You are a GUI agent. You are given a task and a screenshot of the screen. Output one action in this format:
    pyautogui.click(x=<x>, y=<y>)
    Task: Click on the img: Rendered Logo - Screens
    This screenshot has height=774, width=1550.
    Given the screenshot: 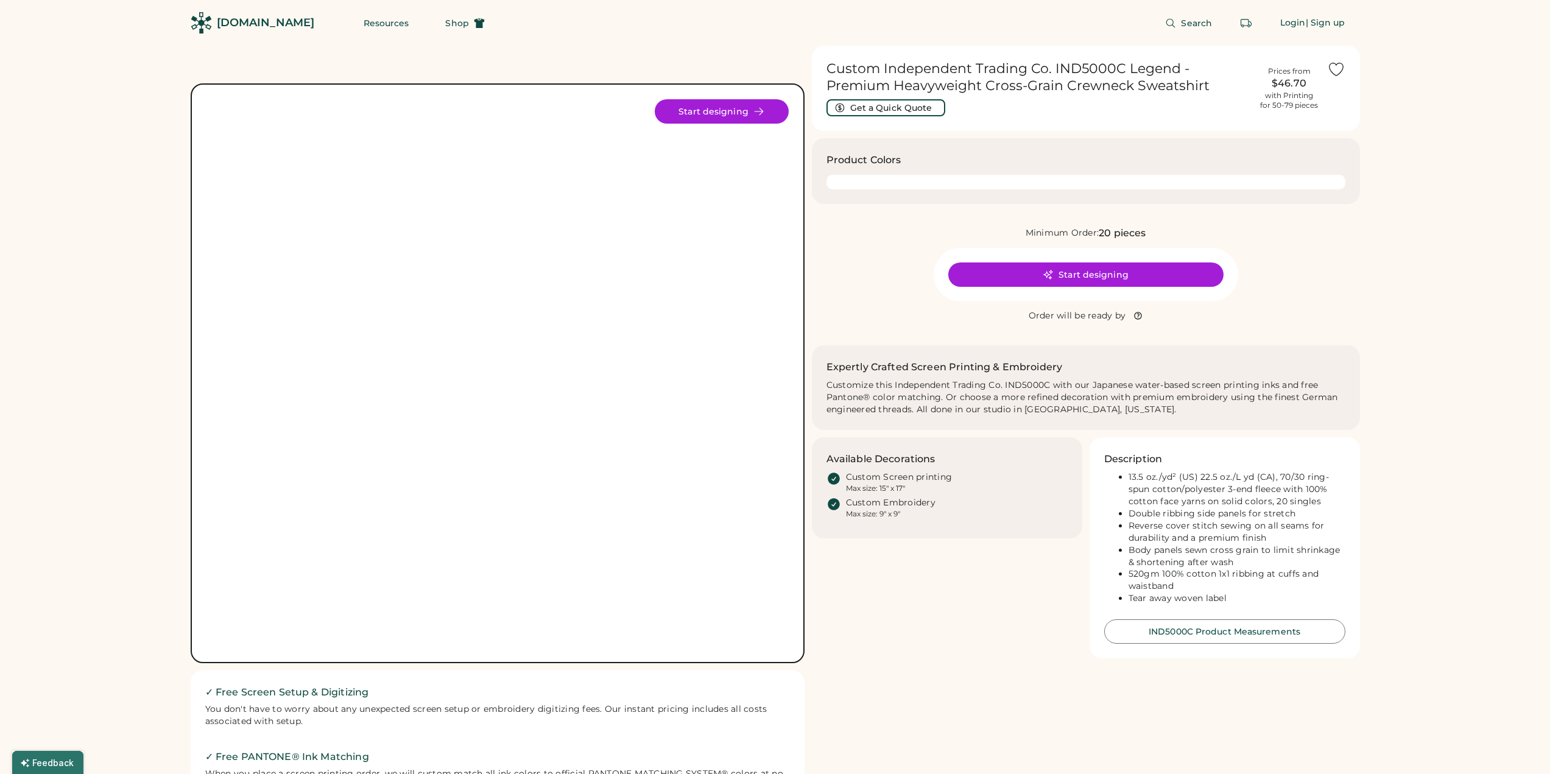 What is the action you would take?
    pyautogui.click(x=201, y=23)
    